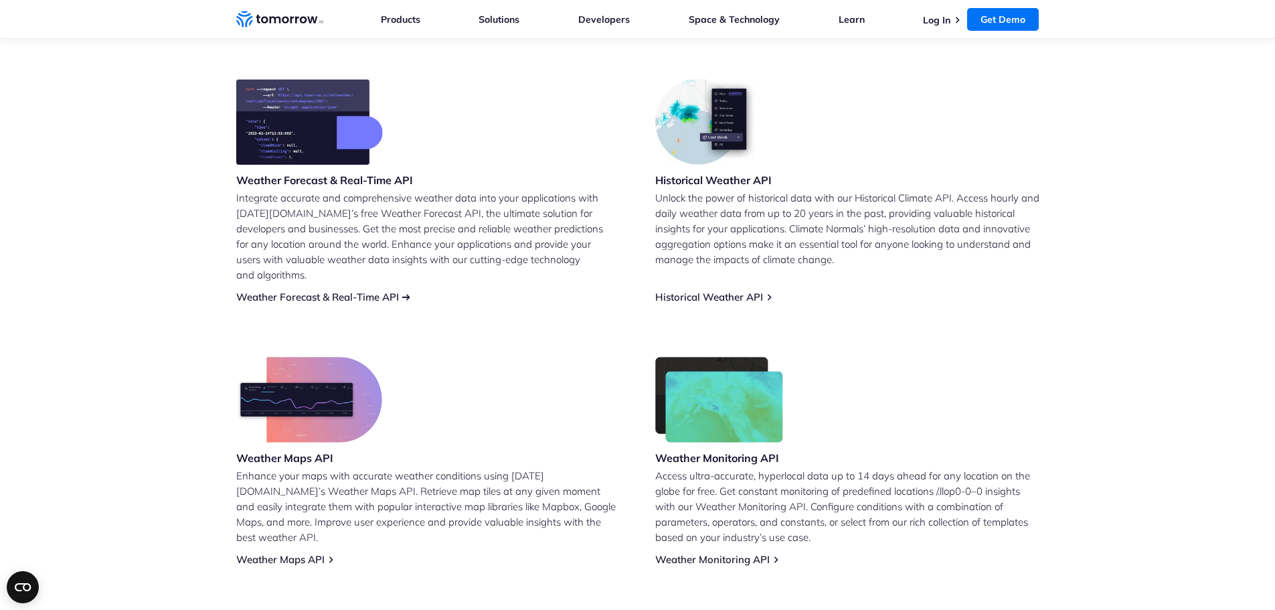  What do you see at coordinates (325, 180) in the screenshot?
I see `h3: Weather Forecast & Real-Time API` at bounding box center [325, 180].